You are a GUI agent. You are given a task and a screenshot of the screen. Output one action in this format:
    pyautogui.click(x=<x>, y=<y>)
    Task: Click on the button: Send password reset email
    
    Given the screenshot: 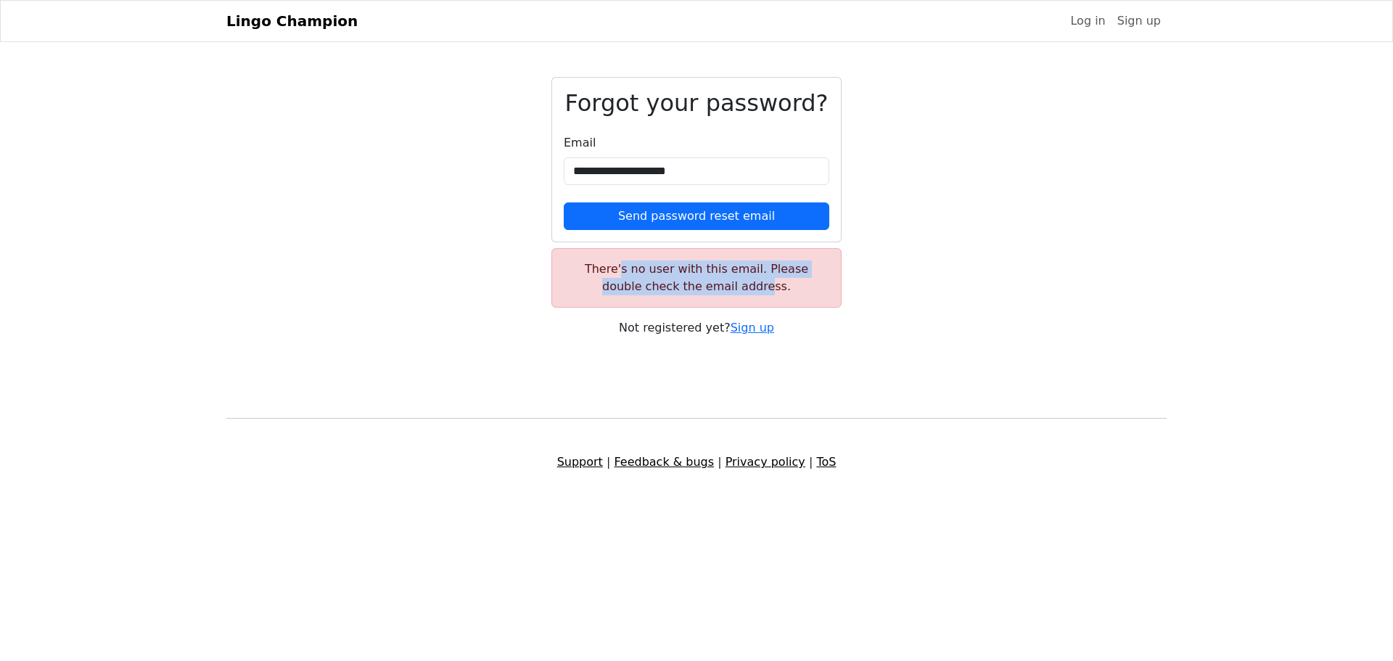 What is the action you would take?
    pyautogui.click(x=697, y=216)
    